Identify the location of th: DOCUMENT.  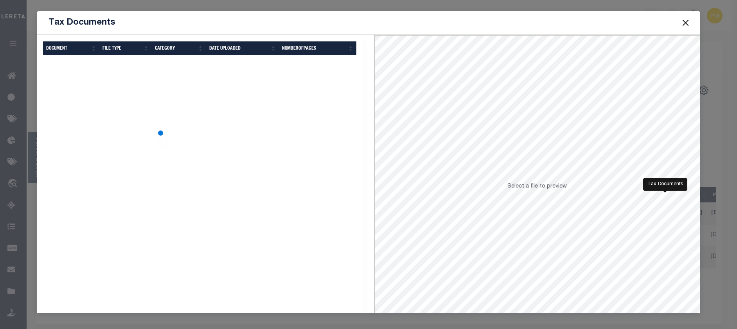
(71, 48).